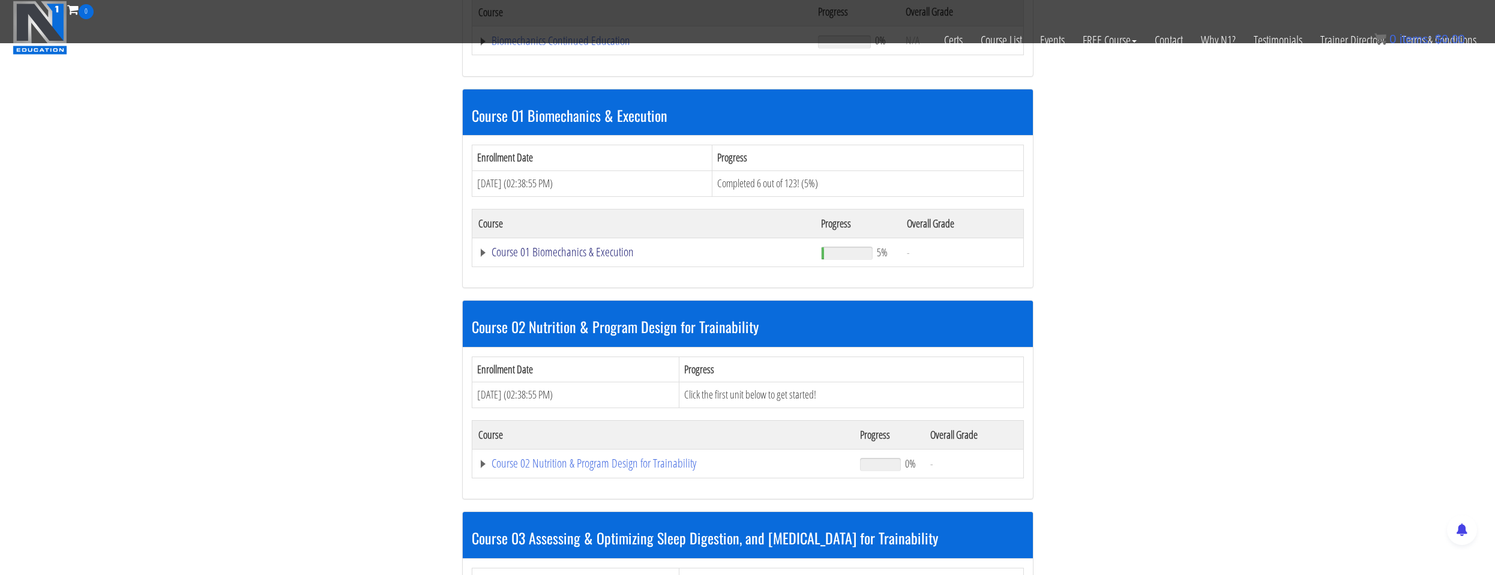 This screenshot has height=575, width=1495. I want to click on bdi: 0.00, so click(1450, 39).